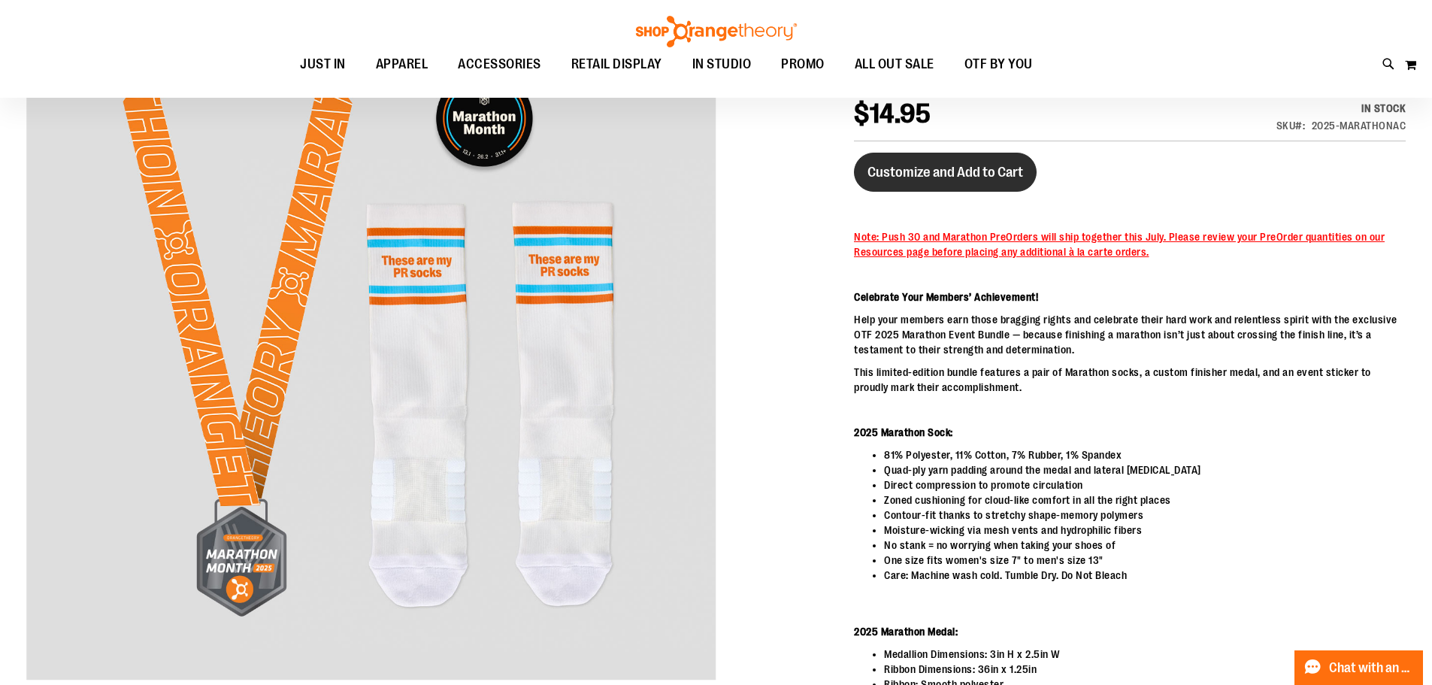 The height and width of the screenshot is (685, 1432). I want to click on li: Ribbon Dimensions: 36in x 1.25in, so click(1145, 669).